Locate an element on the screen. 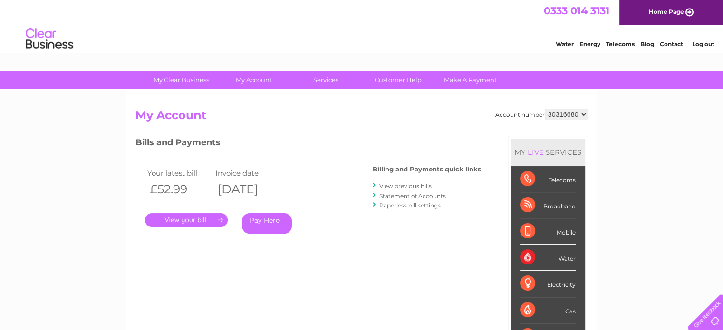  a: Services is located at coordinates (325, 80).